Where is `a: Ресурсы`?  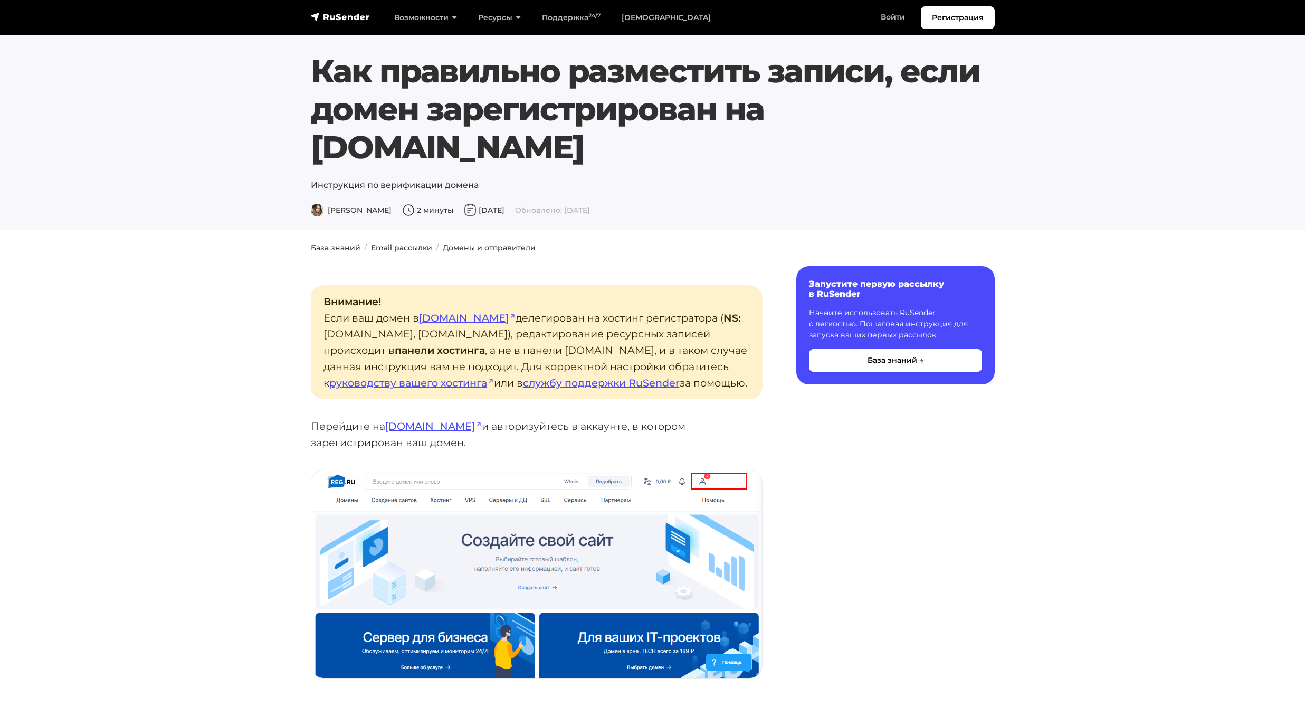 a: Ресурсы is located at coordinates (499, 17).